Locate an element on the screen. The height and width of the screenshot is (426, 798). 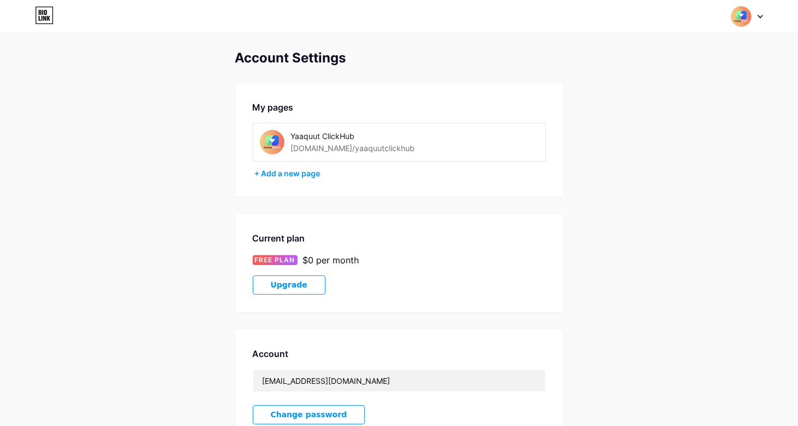
div: $0 per month is located at coordinates (331, 260).